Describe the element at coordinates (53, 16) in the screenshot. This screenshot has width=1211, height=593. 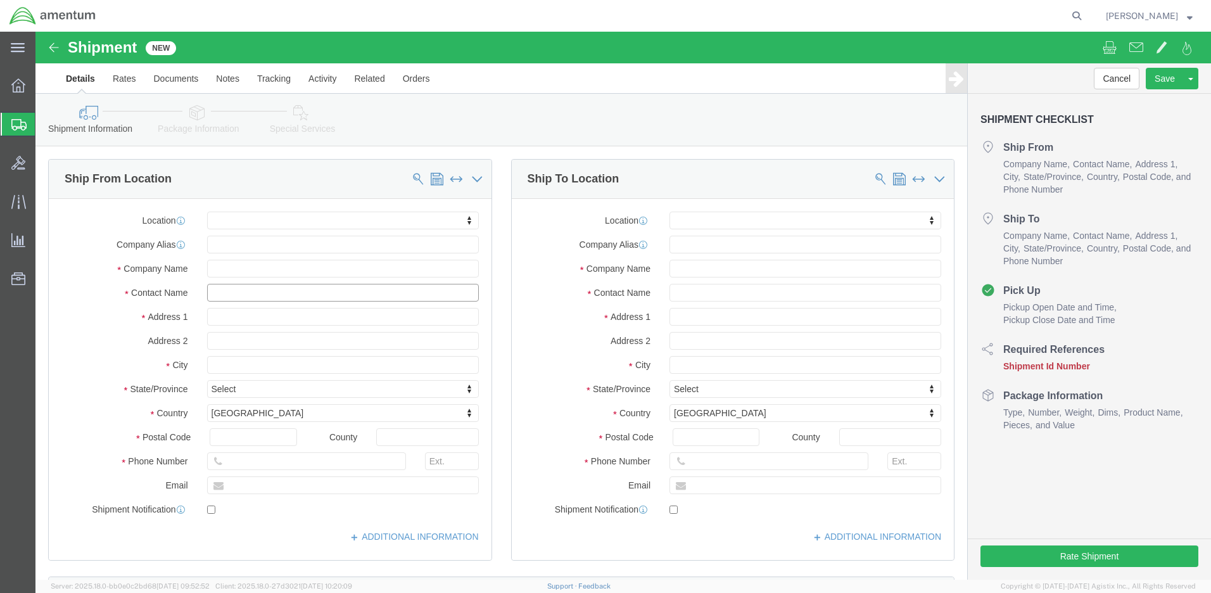
I see `img: logo` at that location.